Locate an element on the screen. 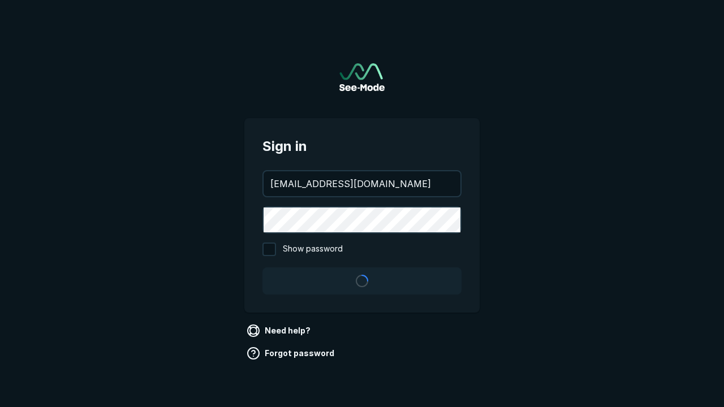  a: Forgot password is located at coordinates (291, 353).